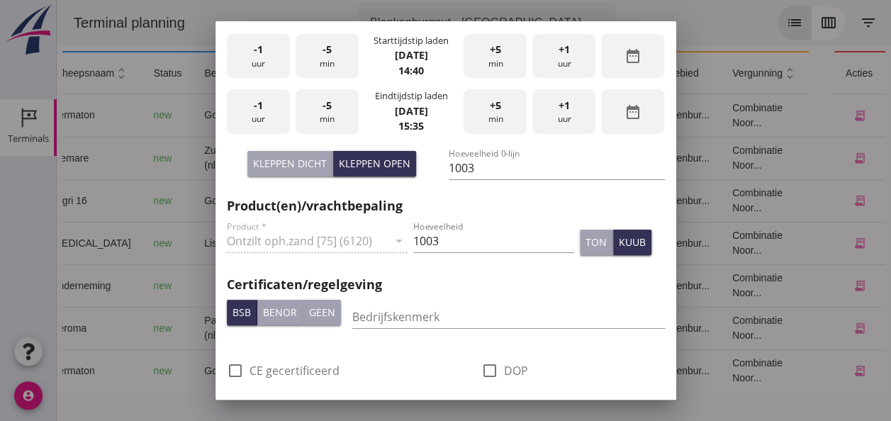 The height and width of the screenshot is (421, 891). I want to click on div: kuub, so click(632, 242).